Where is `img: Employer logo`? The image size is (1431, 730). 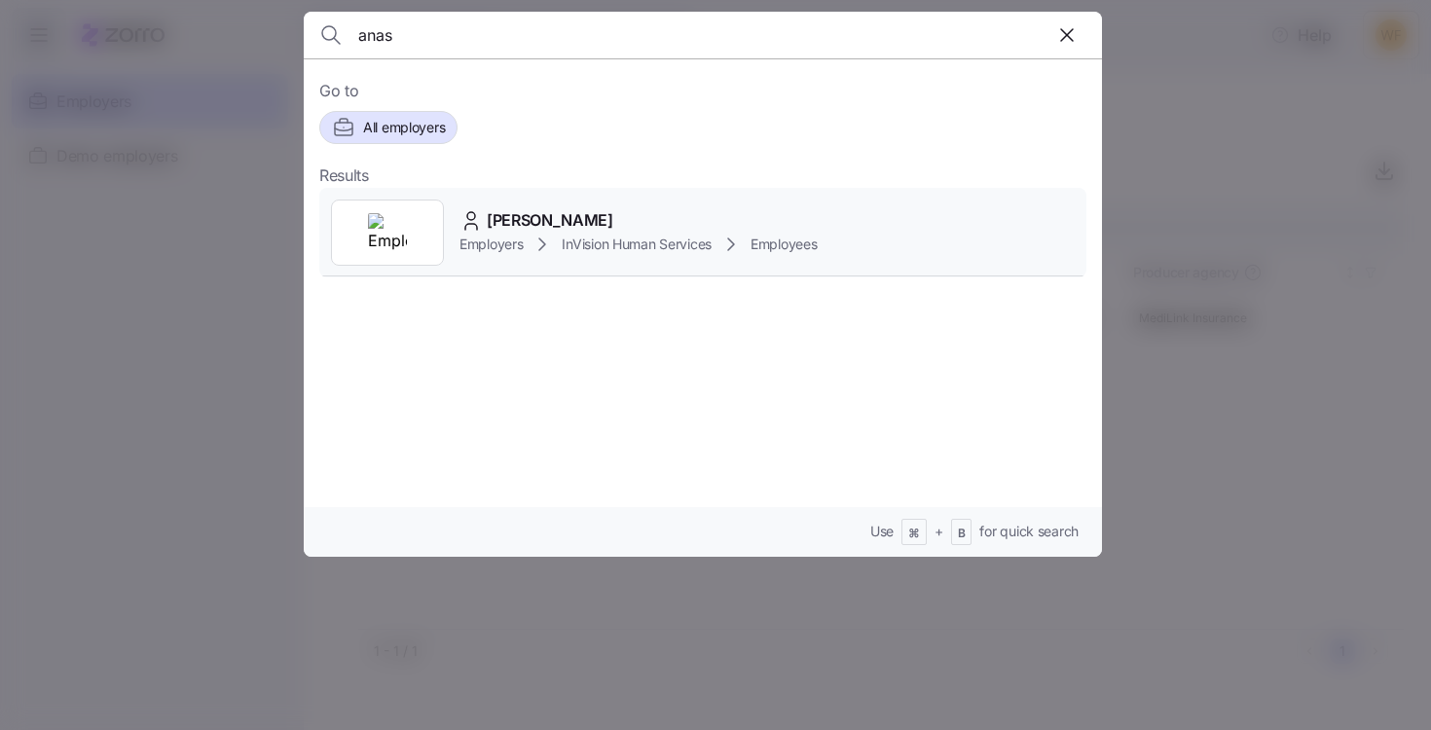 img: Employer logo is located at coordinates (387, 233).